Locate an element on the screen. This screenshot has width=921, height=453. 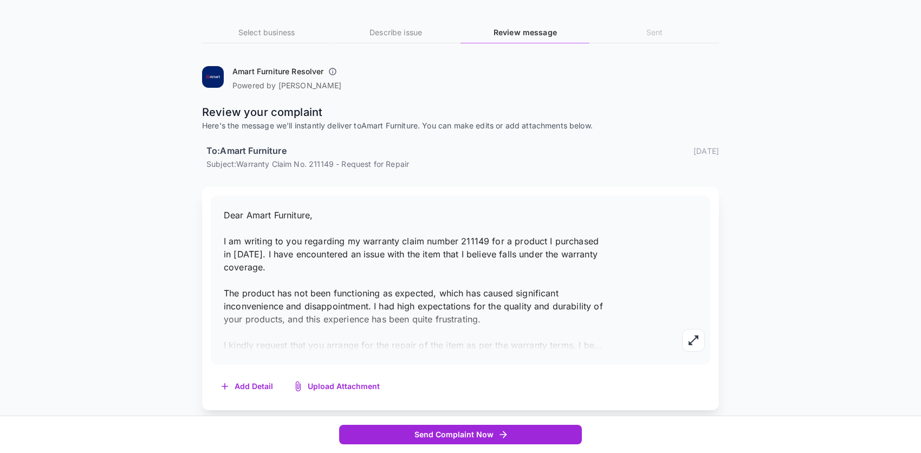
button: Send Complaint Now is located at coordinates (460, 434).